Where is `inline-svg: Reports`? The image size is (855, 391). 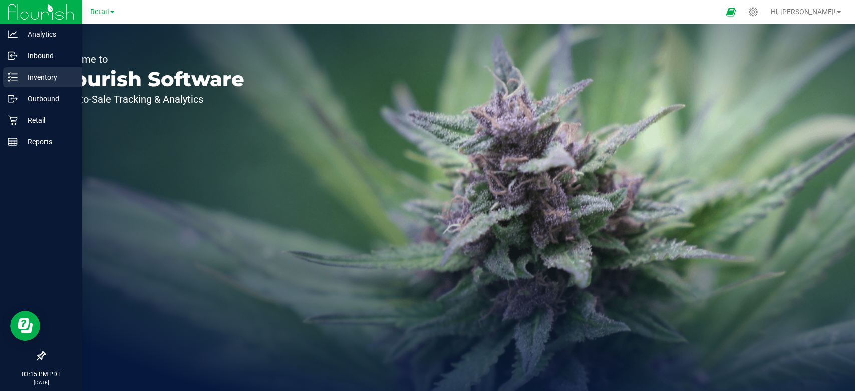 inline-svg: Reports is located at coordinates (13, 142).